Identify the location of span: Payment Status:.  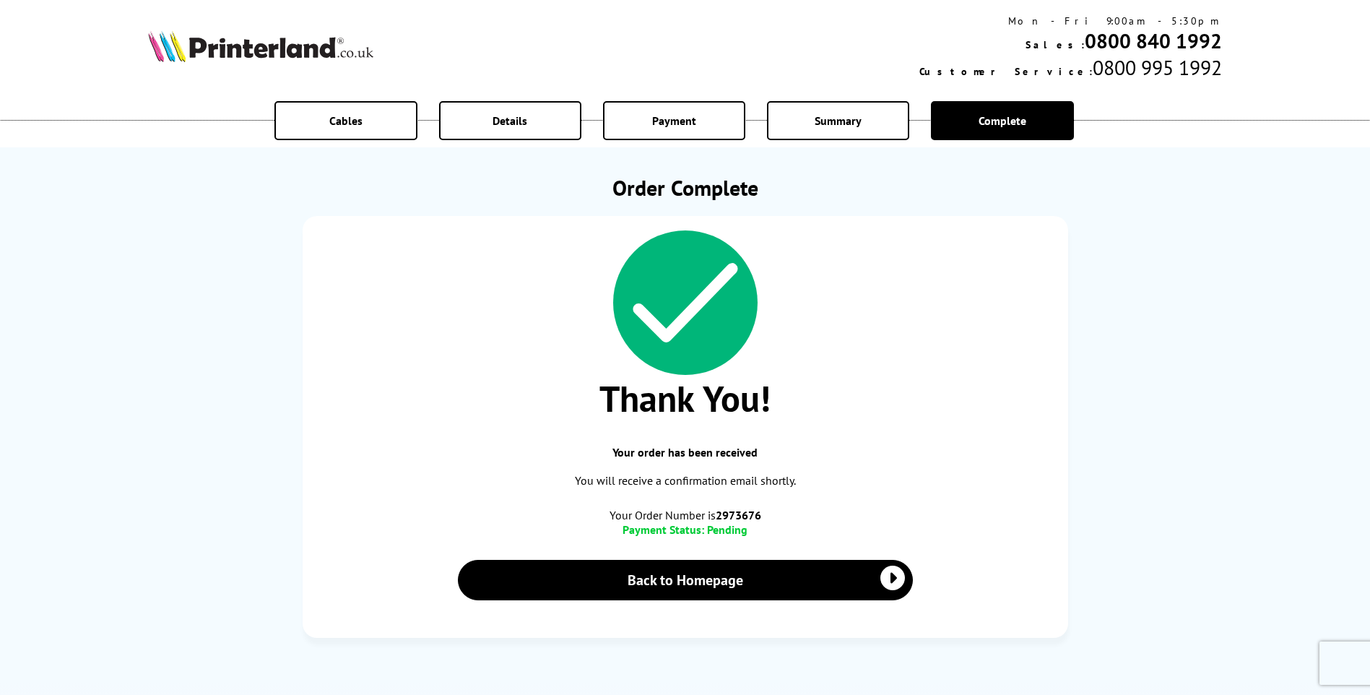
(663, 529).